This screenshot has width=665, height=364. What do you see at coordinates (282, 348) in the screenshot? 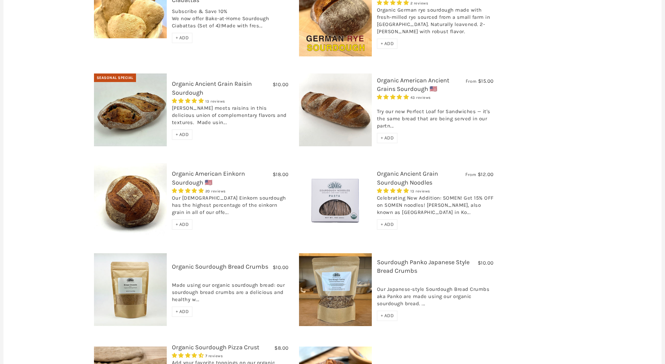
I see `span: $8.00` at bounding box center [282, 348].